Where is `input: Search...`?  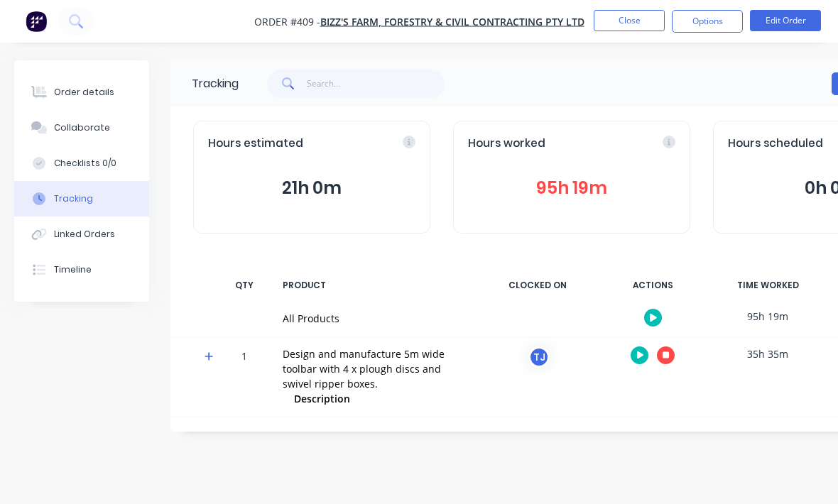 input: Search... is located at coordinates (376, 84).